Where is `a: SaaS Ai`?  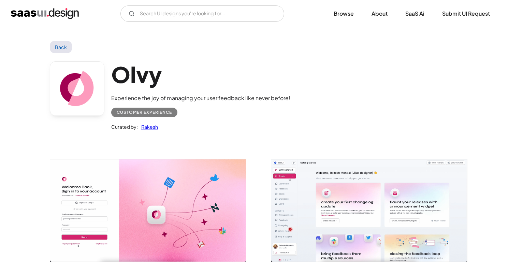 a: SaaS Ai is located at coordinates (415, 14).